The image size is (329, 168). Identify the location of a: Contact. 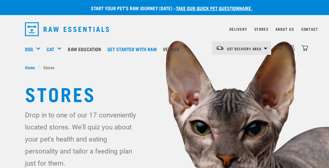
(310, 29).